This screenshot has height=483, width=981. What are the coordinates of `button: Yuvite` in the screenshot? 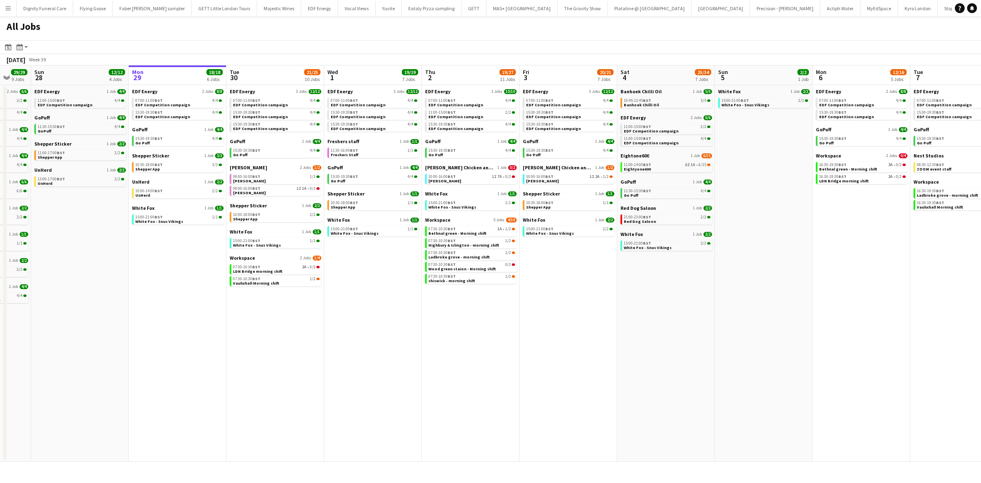 It's located at (389, 8).